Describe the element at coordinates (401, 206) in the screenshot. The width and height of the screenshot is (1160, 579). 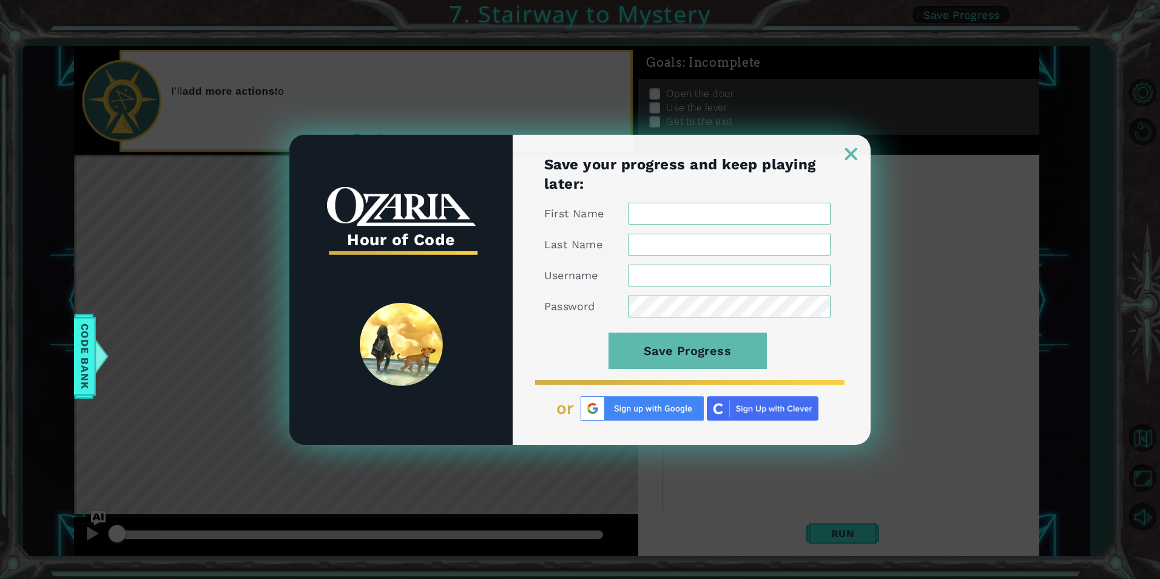
I see `img: whiteOzariaWordmark.png` at that location.